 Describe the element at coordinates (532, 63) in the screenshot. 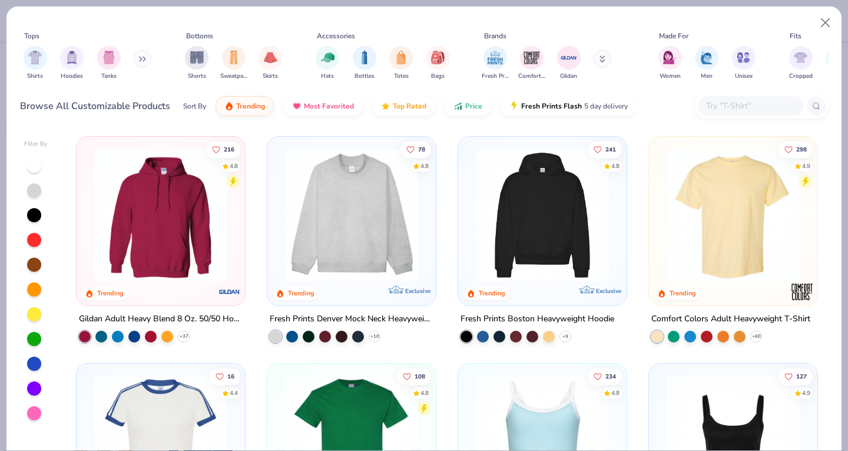

I see `div: filter for Comfort Colors` at that location.